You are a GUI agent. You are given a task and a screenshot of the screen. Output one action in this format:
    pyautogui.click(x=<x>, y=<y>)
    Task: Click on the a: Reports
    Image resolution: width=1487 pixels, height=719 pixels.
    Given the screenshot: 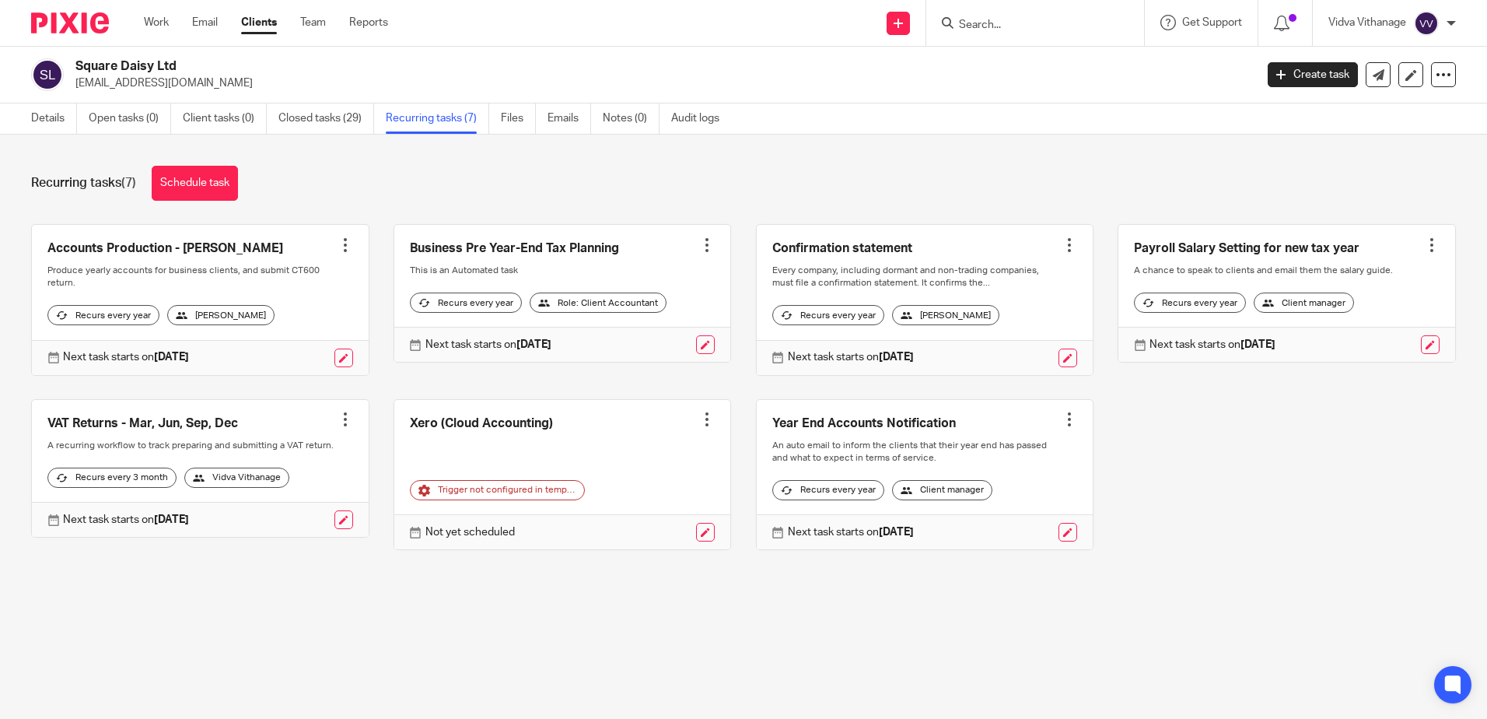 What is the action you would take?
    pyautogui.click(x=369, y=23)
    